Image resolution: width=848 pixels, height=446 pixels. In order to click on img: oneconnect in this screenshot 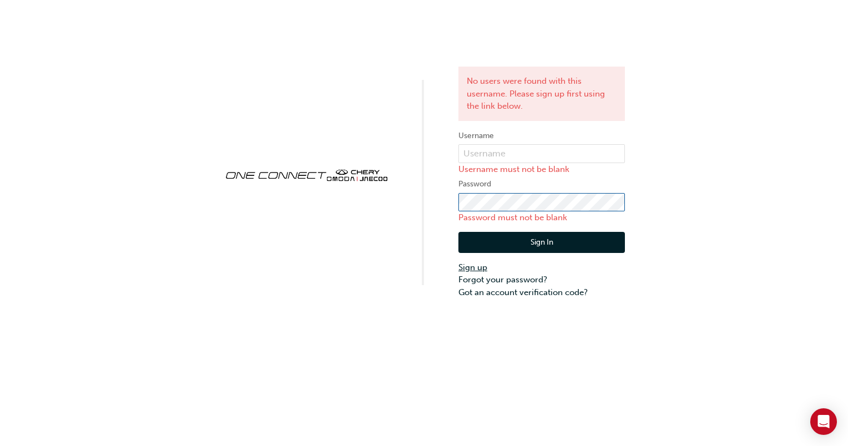, I will do `click(306, 174)`.